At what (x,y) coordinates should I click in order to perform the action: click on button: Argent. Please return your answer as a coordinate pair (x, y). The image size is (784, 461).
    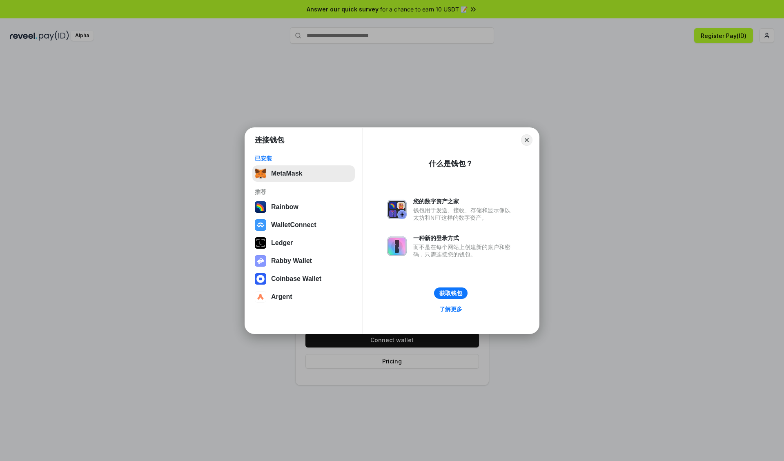
    Looking at the image, I should click on (303, 297).